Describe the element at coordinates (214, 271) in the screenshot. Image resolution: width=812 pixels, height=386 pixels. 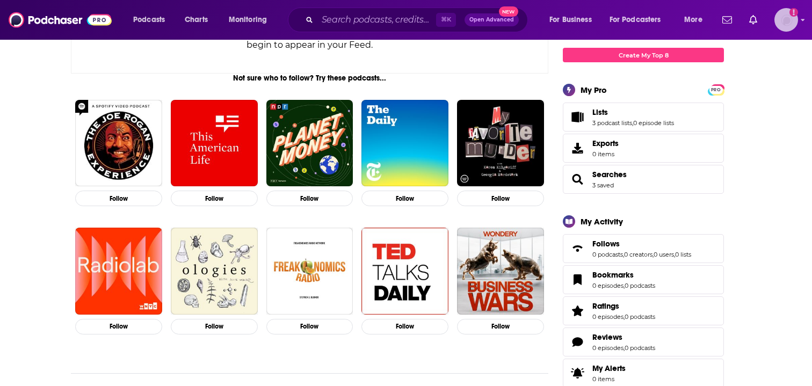
I see `a: Ologies with Alie Ward` at that location.